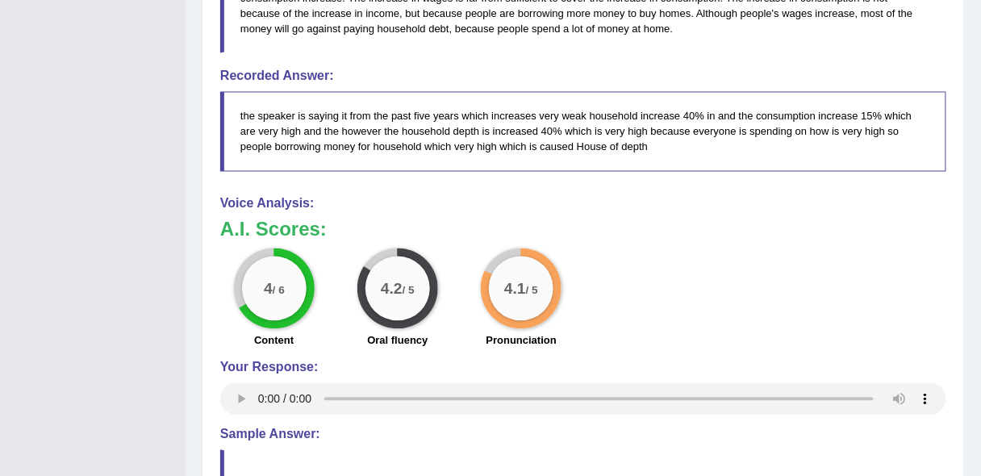 The image size is (981, 476). I want to click on big: 4, so click(268, 289).